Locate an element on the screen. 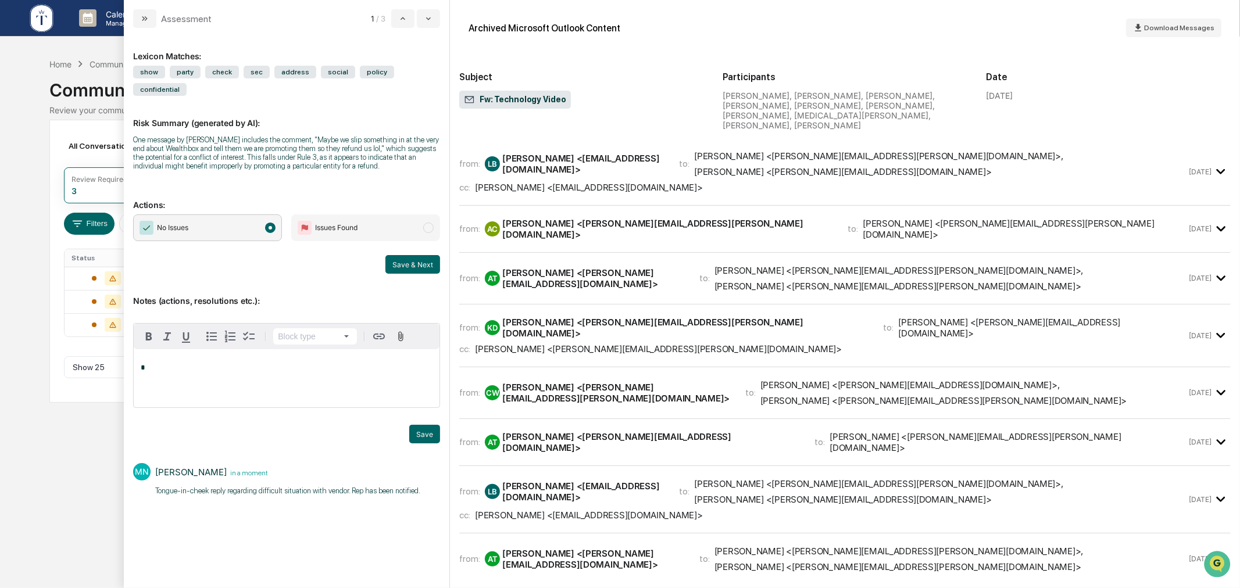  div: 3 is located at coordinates (74, 191).